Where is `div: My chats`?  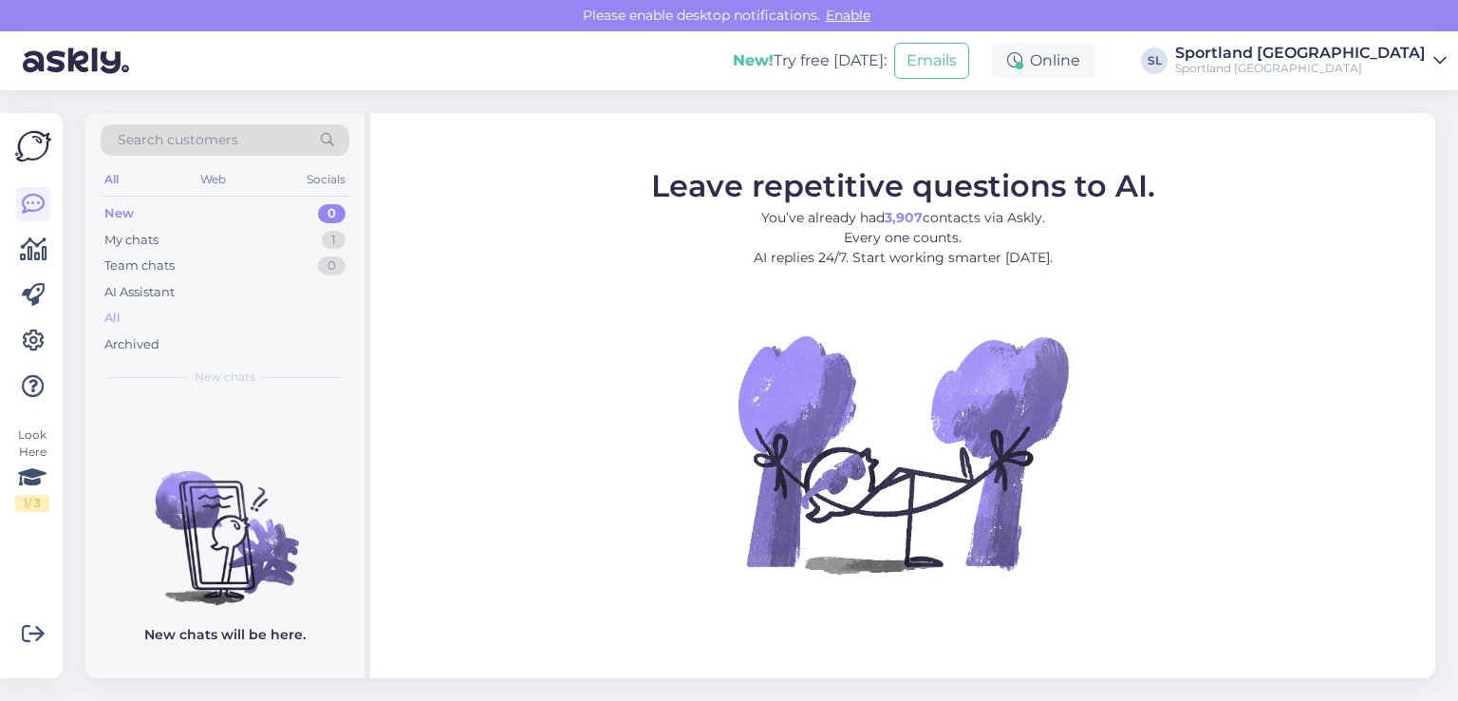 div: My chats is located at coordinates (131, 240).